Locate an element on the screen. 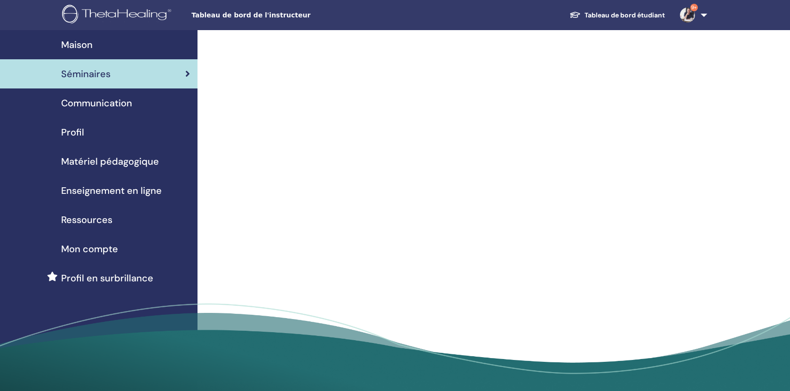 Image resolution: width=790 pixels, height=391 pixels. span: Maison is located at coordinates (77, 45).